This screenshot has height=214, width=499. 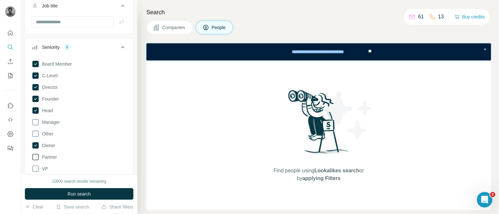 I want to click on span: VP, so click(x=44, y=169).